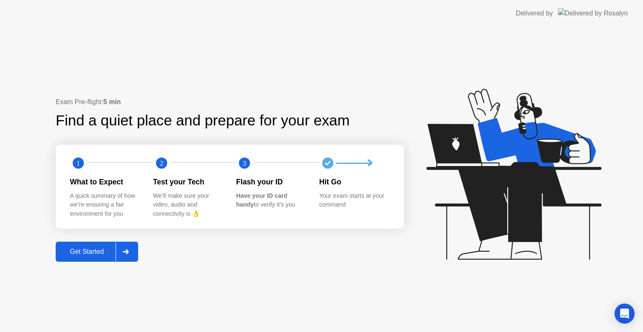  Describe the element at coordinates (161, 163) in the screenshot. I see `text: 2` at that location.